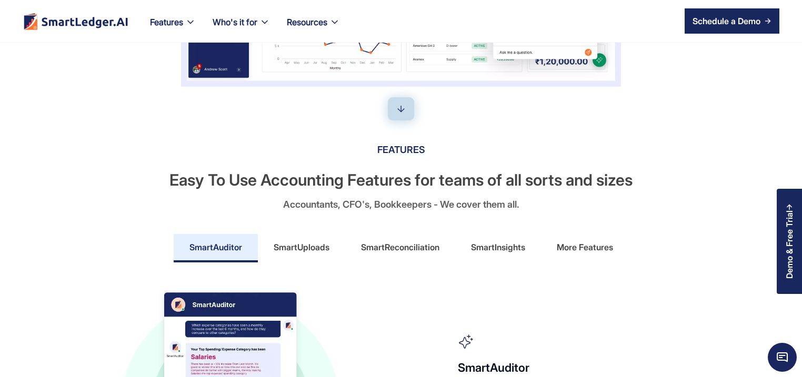 The image size is (802, 377). Describe the element at coordinates (76, 21) in the screenshot. I see `a: home` at that location.